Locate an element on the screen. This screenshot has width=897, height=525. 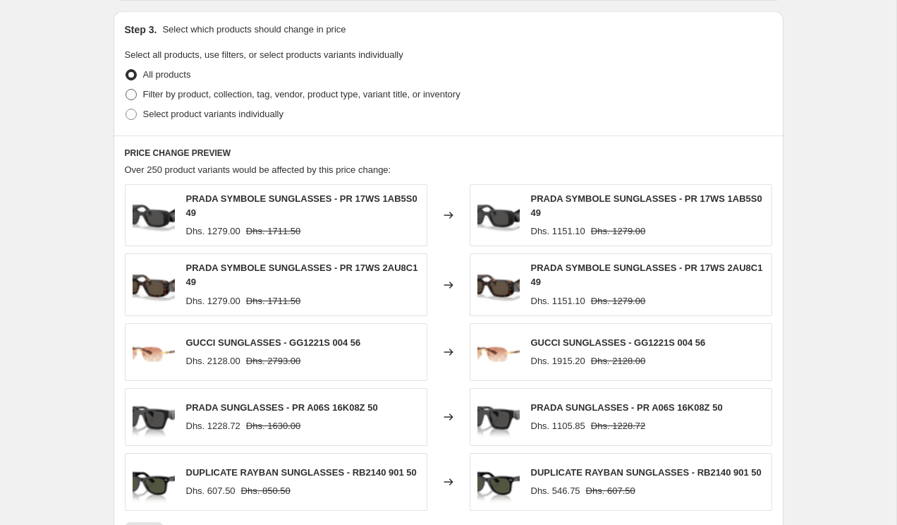
strike: Dhs. 1630.00 is located at coordinates (273, 426).